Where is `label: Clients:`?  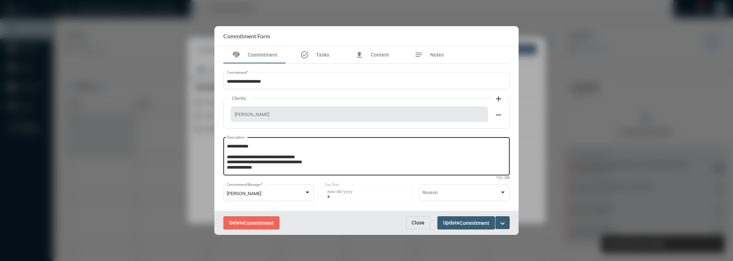
label: Clients: is located at coordinates (239, 98).